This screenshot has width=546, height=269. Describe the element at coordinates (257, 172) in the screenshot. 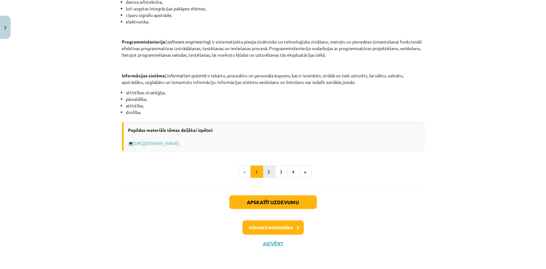

I see `button: 1` at that location.